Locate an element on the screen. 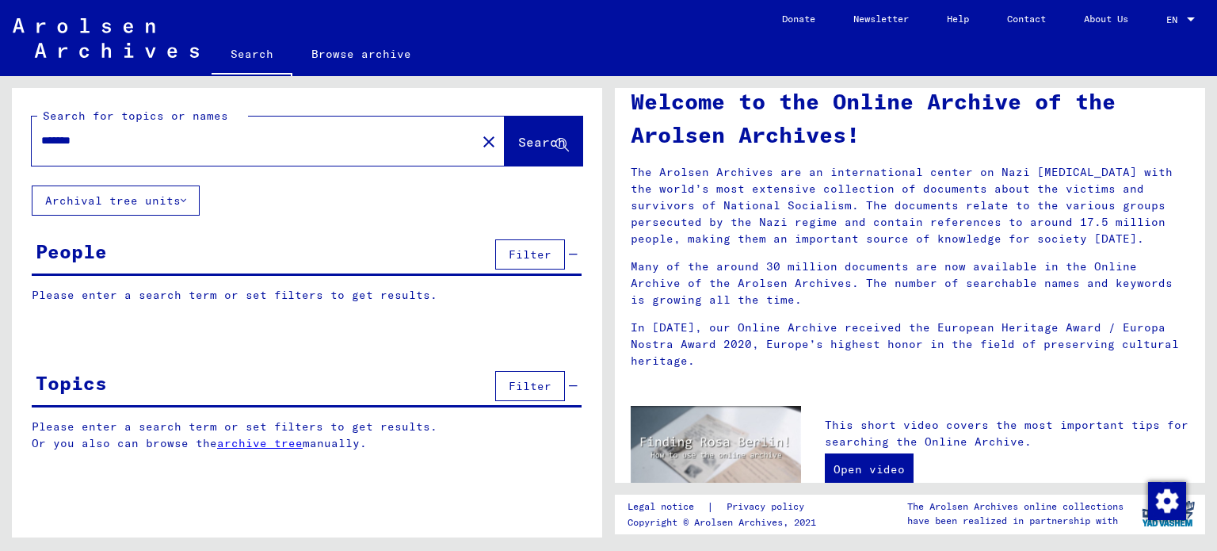 The width and height of the screenshot is (1217, 551). p: Please enter a search term or set filters to get results. Or you also can browse the manually. is located at coordinates (307, 435).